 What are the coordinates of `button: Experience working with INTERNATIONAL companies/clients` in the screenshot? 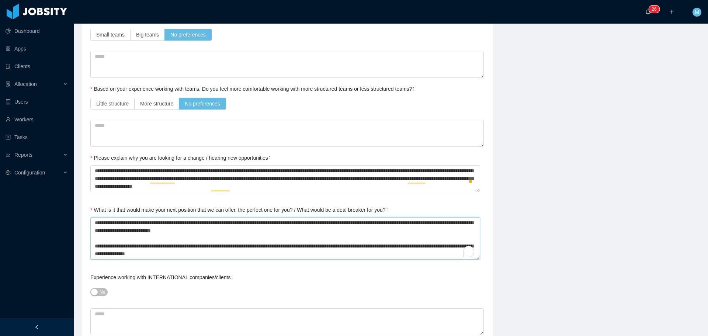 It's located at (99, 292).